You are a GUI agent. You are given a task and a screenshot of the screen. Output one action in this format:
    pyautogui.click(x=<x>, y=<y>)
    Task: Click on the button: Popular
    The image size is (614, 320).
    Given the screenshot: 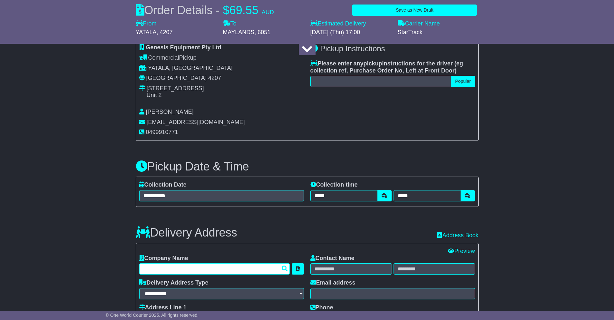 What is the action you would take?
    pyautogui.click(x=463, y=81)
    